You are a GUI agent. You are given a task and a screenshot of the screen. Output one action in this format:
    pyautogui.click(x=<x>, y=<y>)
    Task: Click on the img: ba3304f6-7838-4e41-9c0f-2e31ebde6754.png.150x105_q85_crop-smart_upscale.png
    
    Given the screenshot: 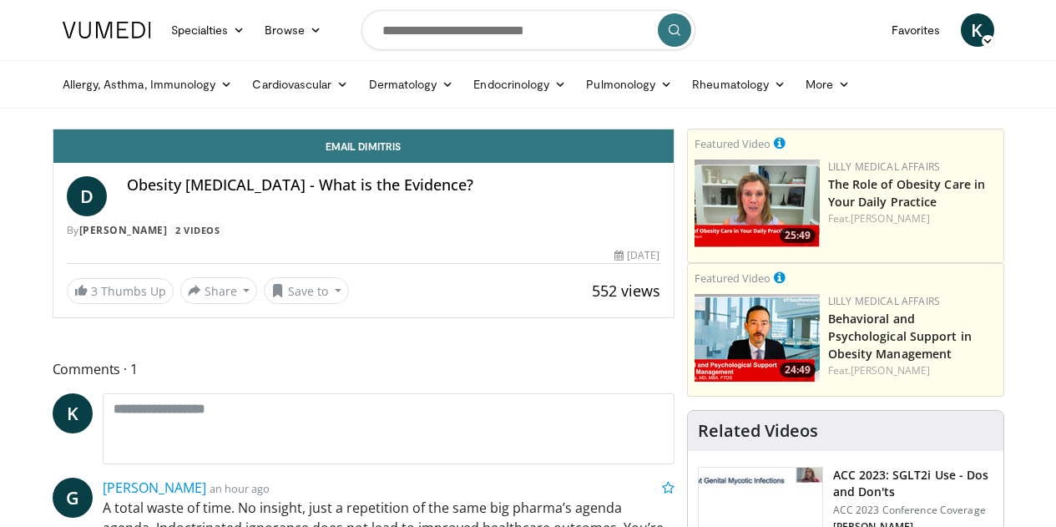 What is the action you would take?
    pyautogui.click(x=757, y=337)
    